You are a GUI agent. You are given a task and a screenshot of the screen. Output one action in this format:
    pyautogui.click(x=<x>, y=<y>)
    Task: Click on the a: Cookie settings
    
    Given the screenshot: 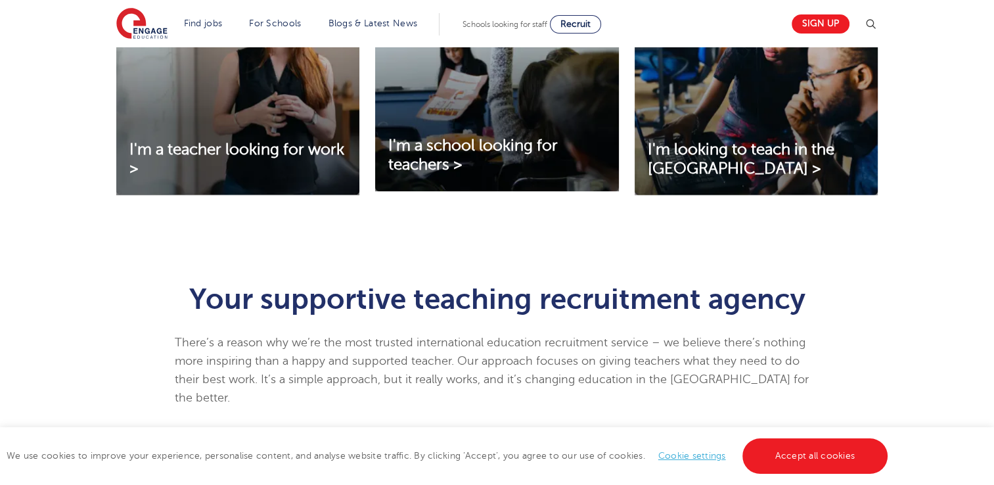 What is the action you would take?
    pyautogui.click(x=692, y=455)
    